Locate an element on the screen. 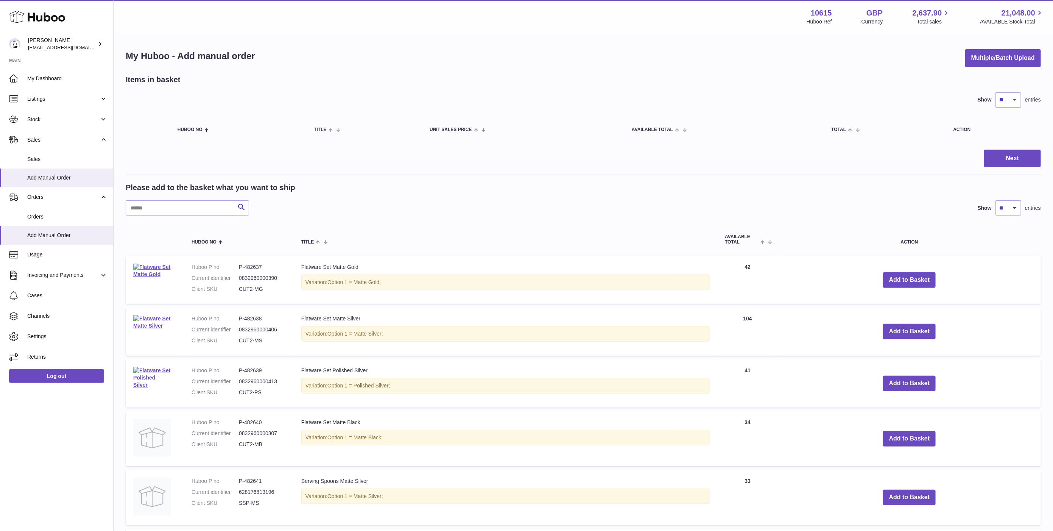 Image resolution: width=1053 pixels, height=531 pixels. span: My Dashboard is located at coordinates (67, 78).